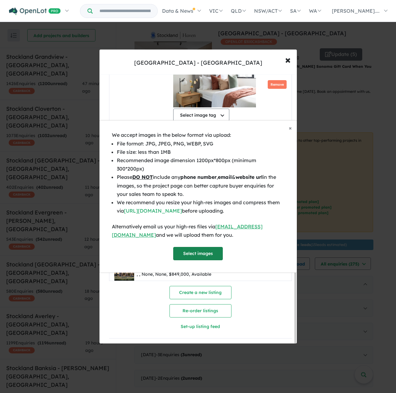  What do you see at coordinates (200, 207) in the screenshot?
I see `li: We recommend you resize your high-res images and compress them via before uploading.` at bounding box center [200, 207].